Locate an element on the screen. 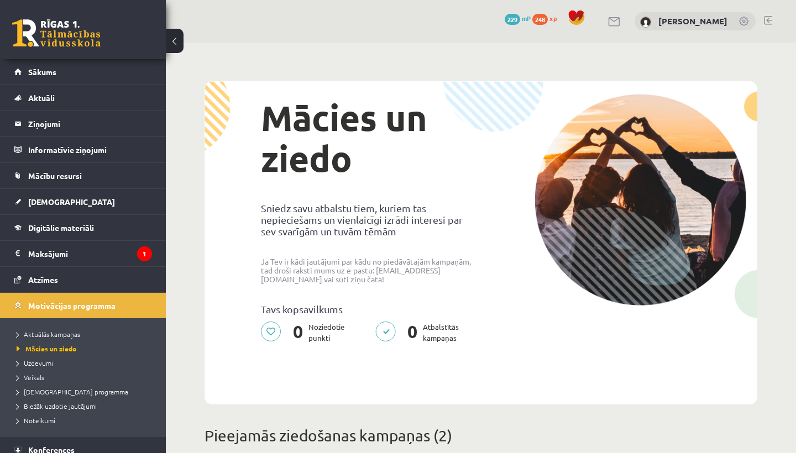 The image size is (796, 453). img: Kristers Caune is located at coordinates (646, 22).